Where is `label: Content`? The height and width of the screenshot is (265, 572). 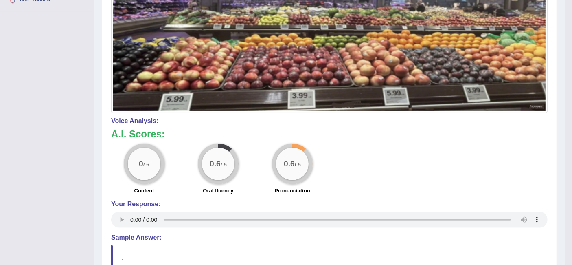
label: Content is located at coordinates (144, 190).